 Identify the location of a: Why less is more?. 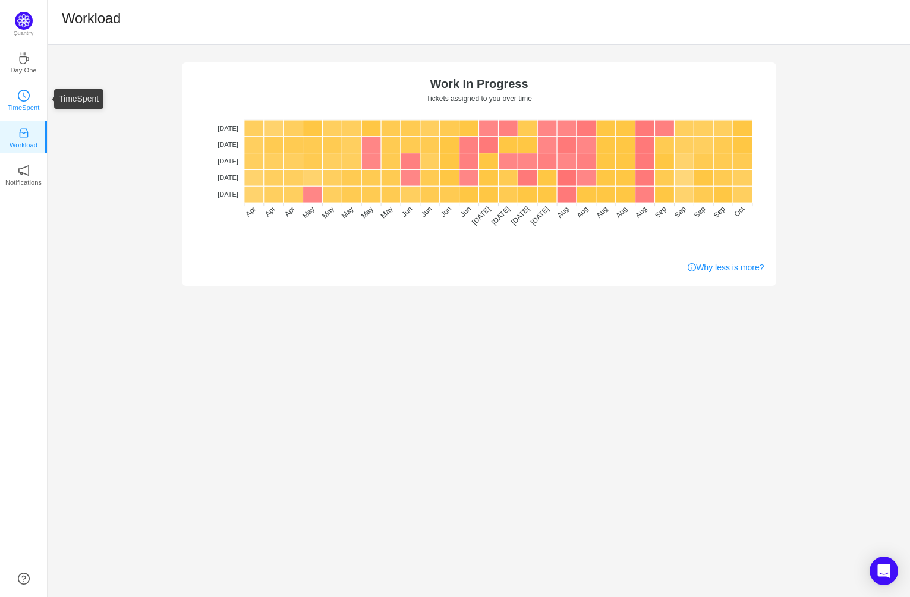
(726, 267).